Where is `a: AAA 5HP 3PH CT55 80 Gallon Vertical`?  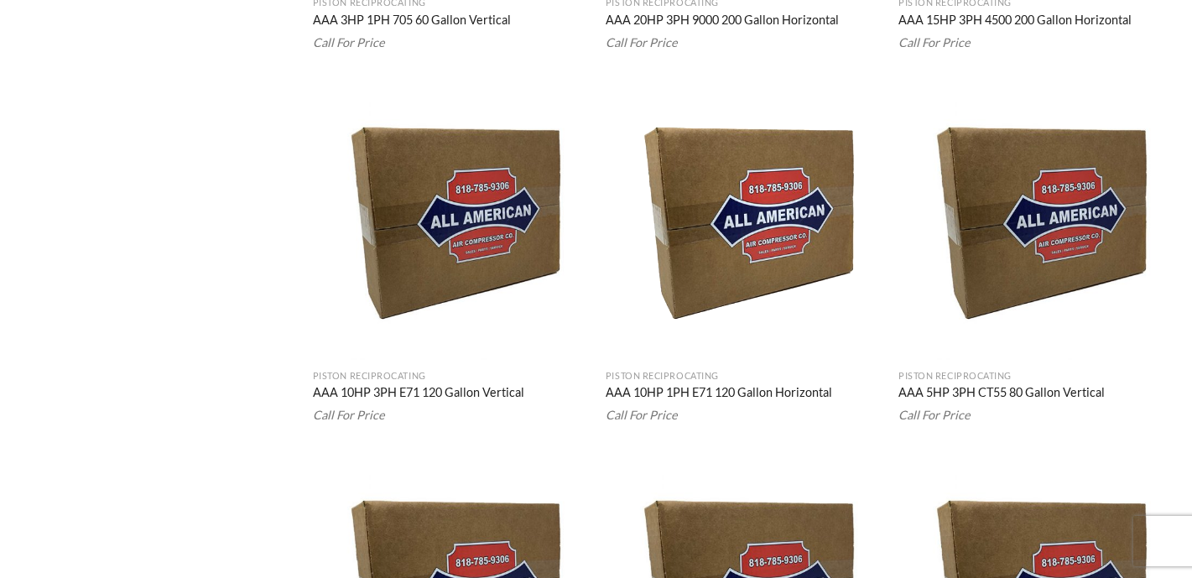 a: AAA 5HP 3PH CT55 80 Gallon Vertical is located at coordinates (1002, 394).